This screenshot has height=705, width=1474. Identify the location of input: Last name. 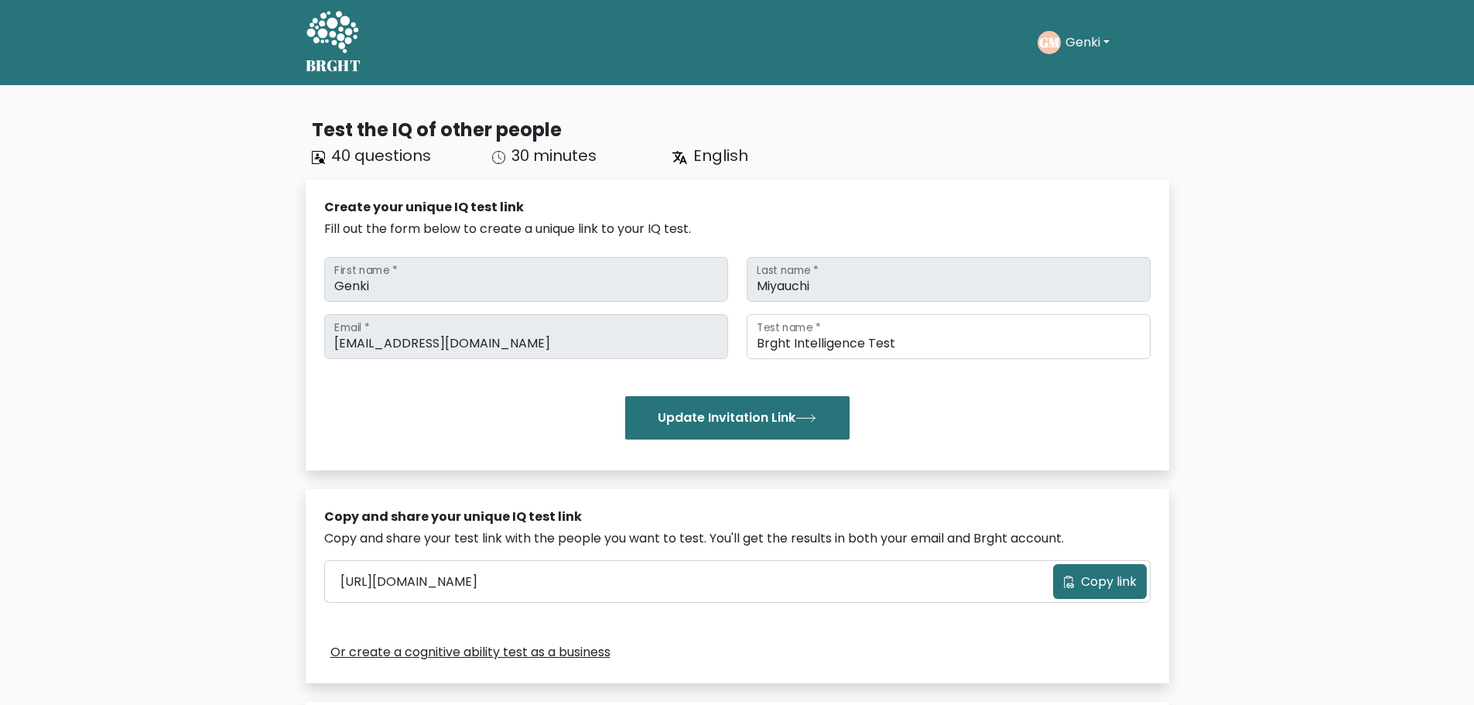
(949, 279).